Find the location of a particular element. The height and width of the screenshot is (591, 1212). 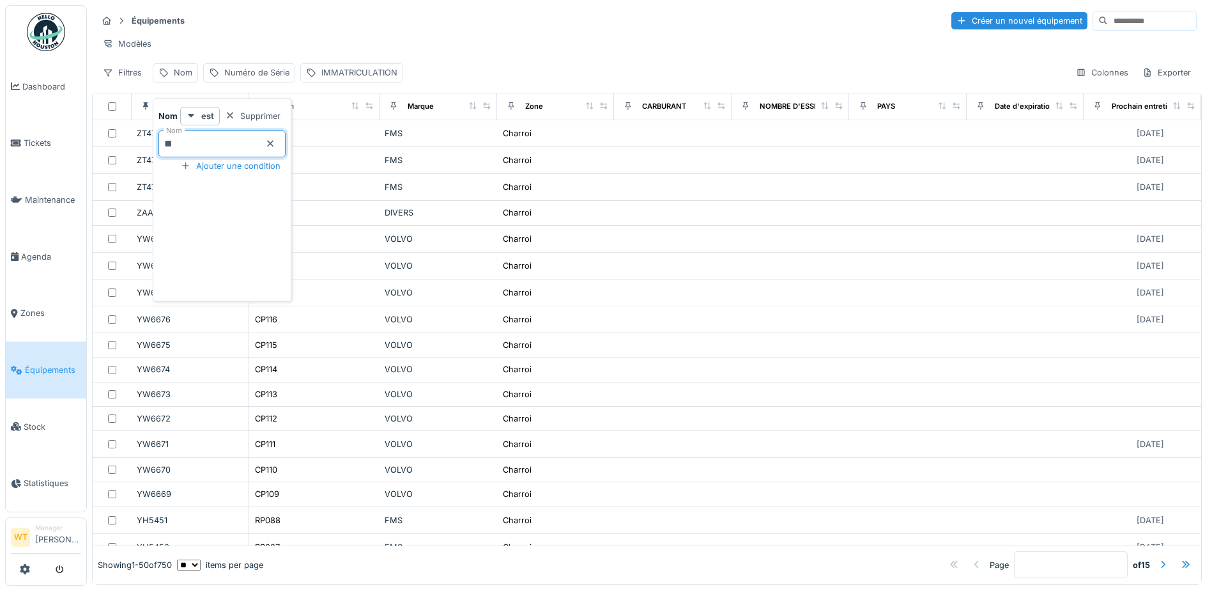

span: Stock is located at coordinates (52, 426).